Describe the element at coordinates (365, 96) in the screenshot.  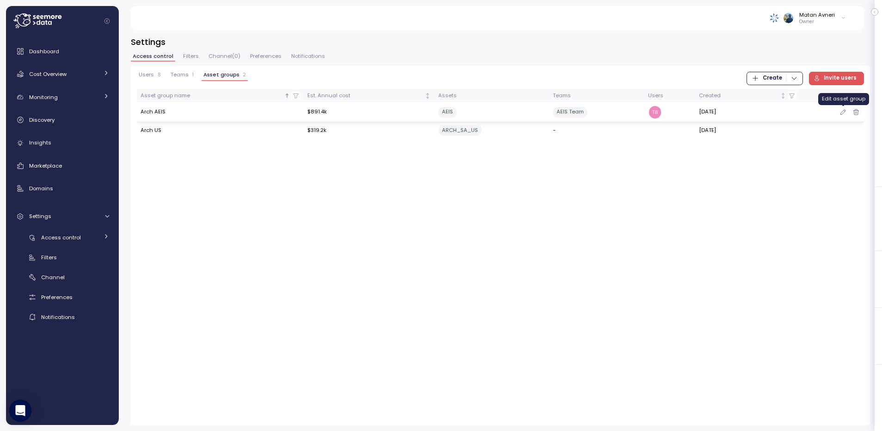
I see `div: Est. Annual cost` at that location.